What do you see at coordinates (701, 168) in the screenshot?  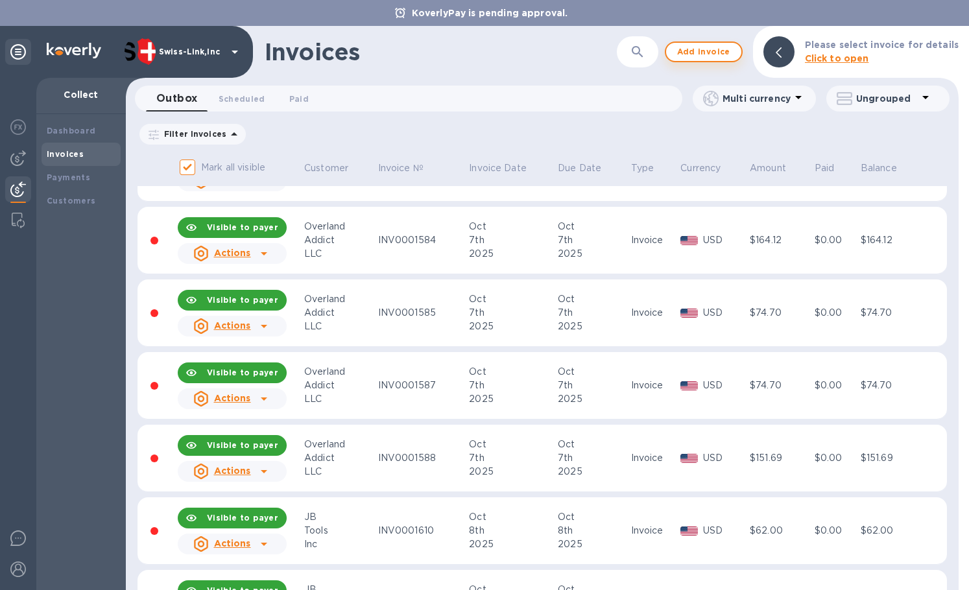 I see `p: Currency` at bounding box center [701, 168].